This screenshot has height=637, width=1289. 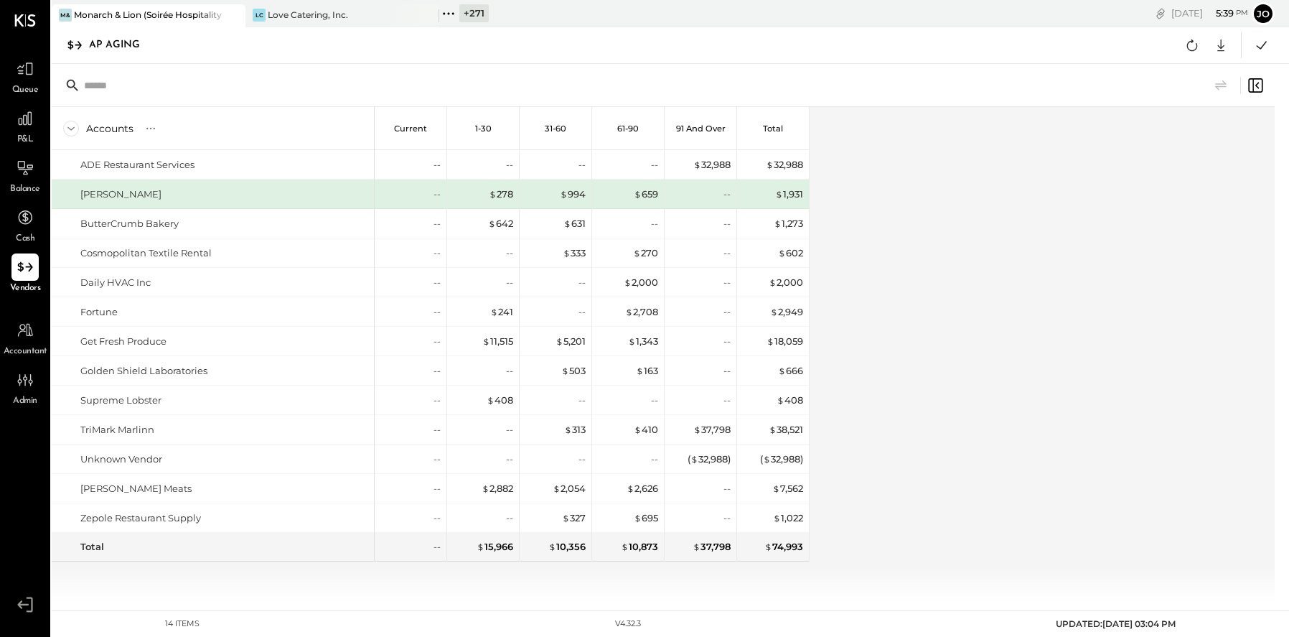 I want to click on div: Supreme Lobster, so click(x=121, y=400).